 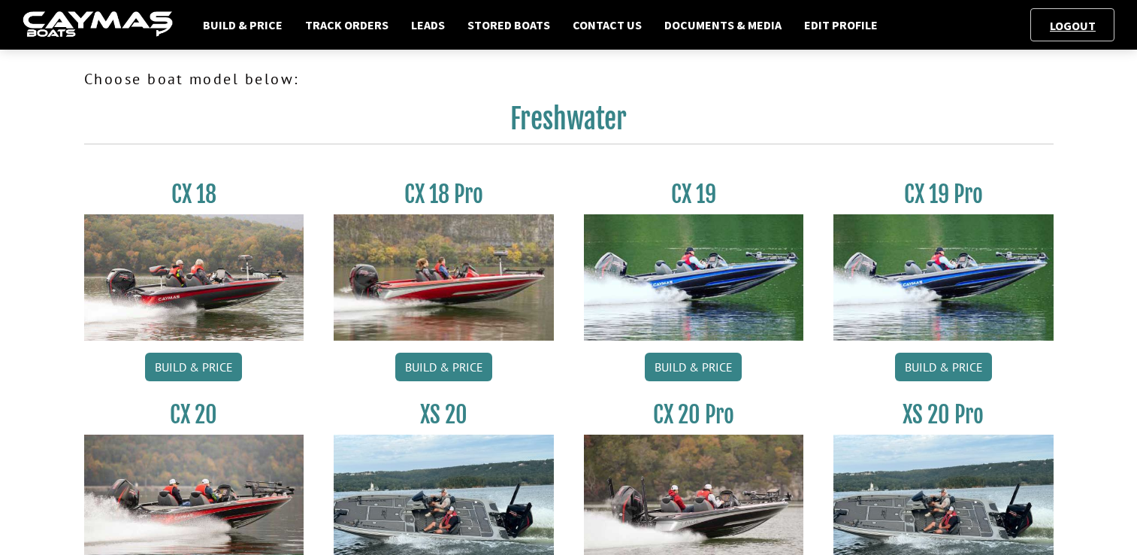 I want to click on img: caymas-dealer-connect-2ed40d3bc7270c1d8d7ffb4b79bf05adc795679939227970def78ec6f6c03838.gif, so click(x=98, y=25).